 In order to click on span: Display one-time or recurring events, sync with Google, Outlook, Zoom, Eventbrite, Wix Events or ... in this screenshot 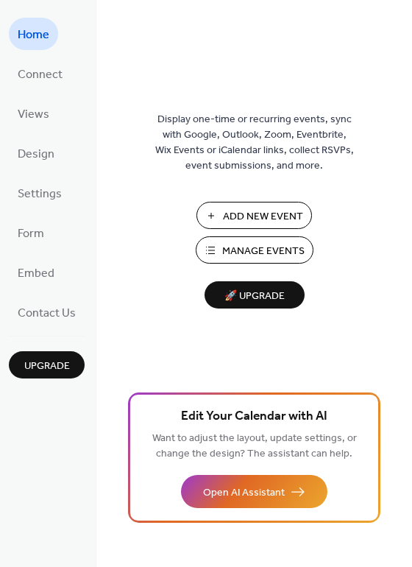, I will do `click(255, 143)`.